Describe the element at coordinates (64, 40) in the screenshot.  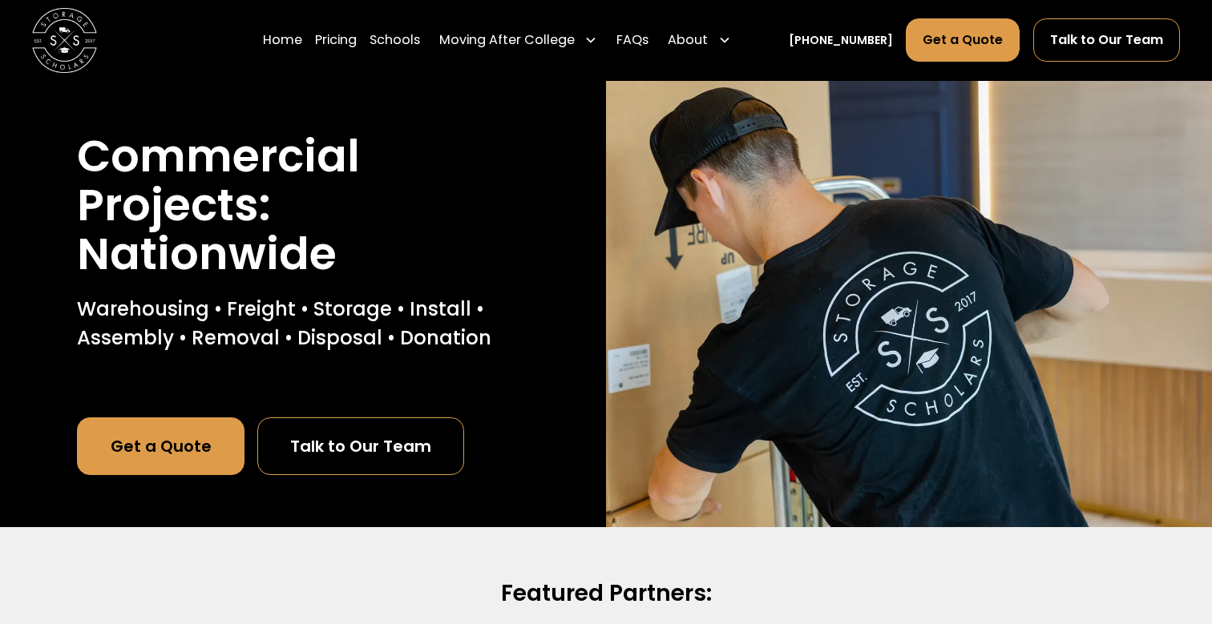
I see `img: Storage Scholars main logo` at that location.